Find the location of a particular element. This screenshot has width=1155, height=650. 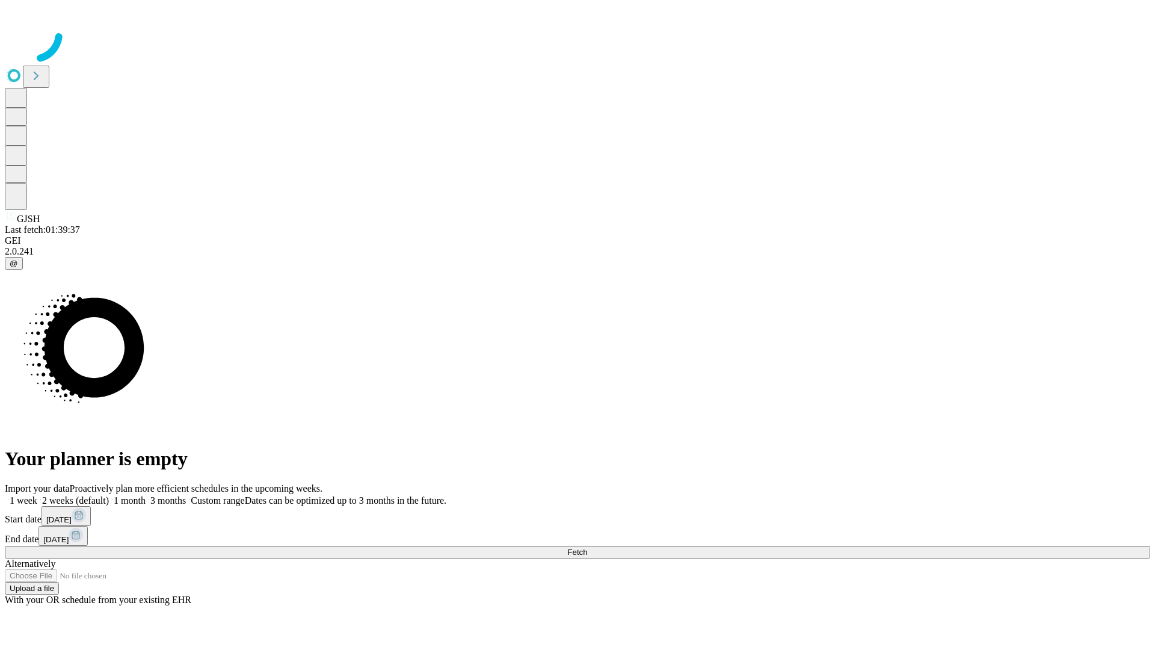

h1: Your planner is empty is located at coordinates (577, 458).